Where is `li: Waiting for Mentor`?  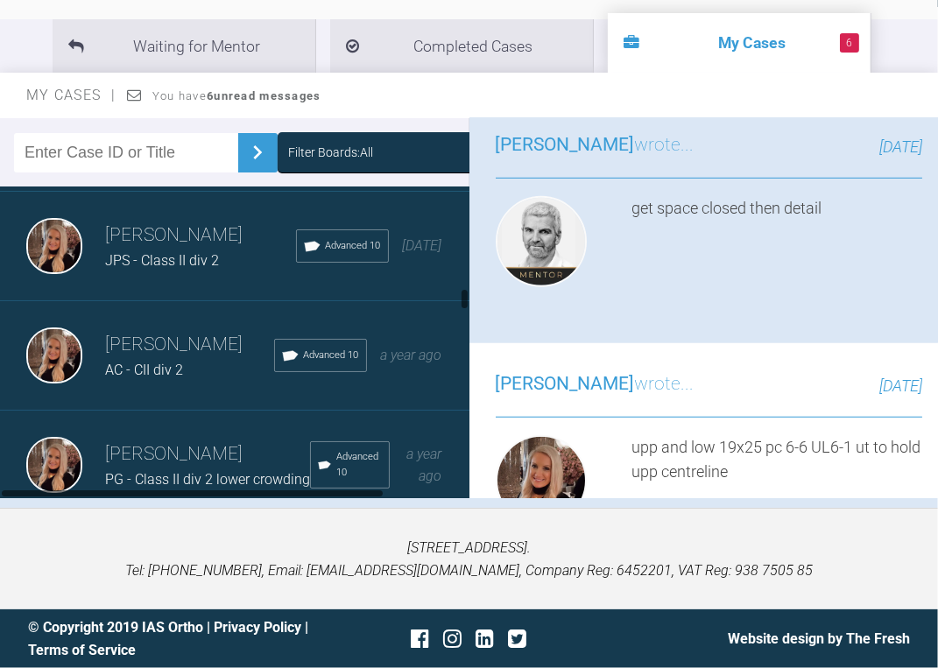 li: Waiting for Mentor is located at coordinates (184, 46).